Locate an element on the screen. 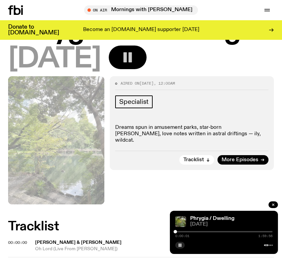 The height and width of the screenshot is (258, 282). span: , 12:00am is located at coordinates (164, 83).